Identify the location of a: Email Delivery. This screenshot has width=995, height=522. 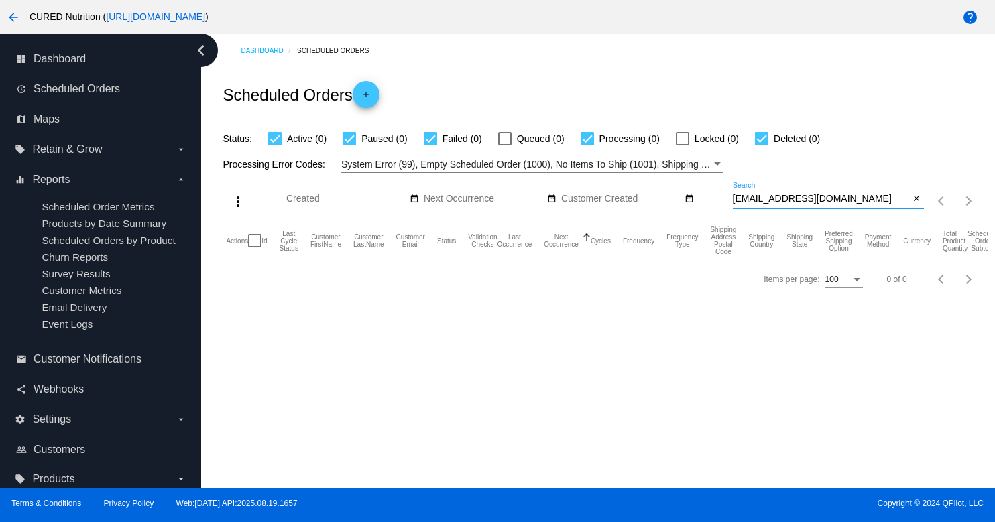
(74, 307).